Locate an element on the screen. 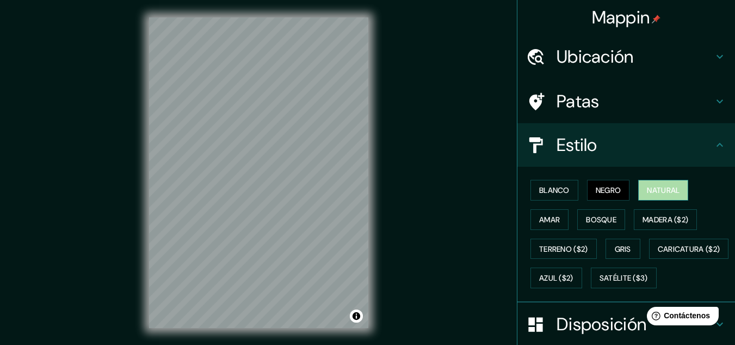 This screenshot has height=345, width=735. font: Mappin is located at coordinates (621, 17).